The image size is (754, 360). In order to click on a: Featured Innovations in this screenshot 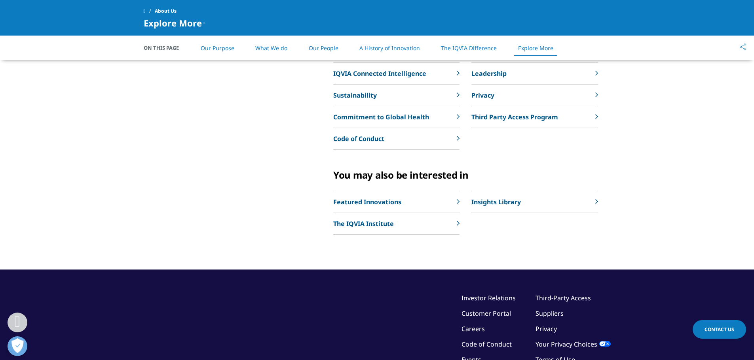, I will do `click(396, 202)`.